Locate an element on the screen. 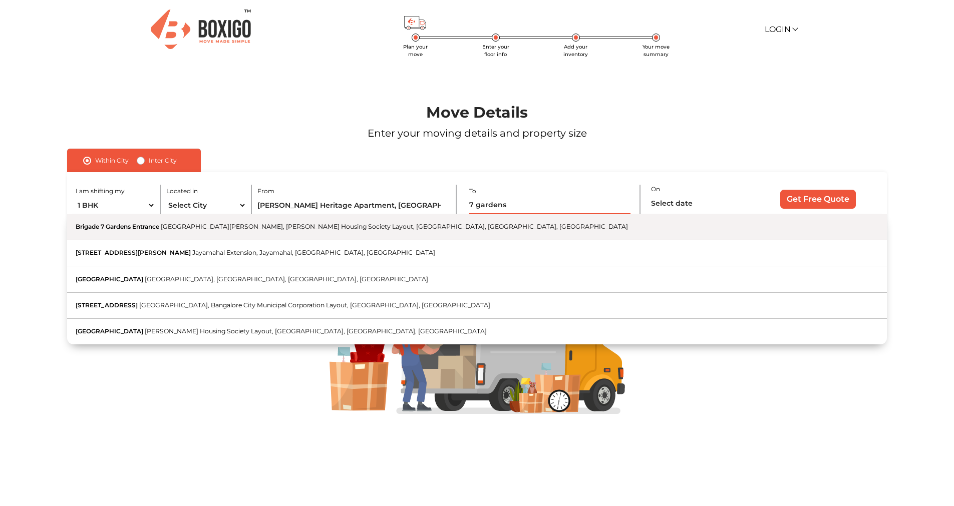 This screenshot has height=506, width=954. p: Enter your moving details and property size is located at coordinates (477, 133).